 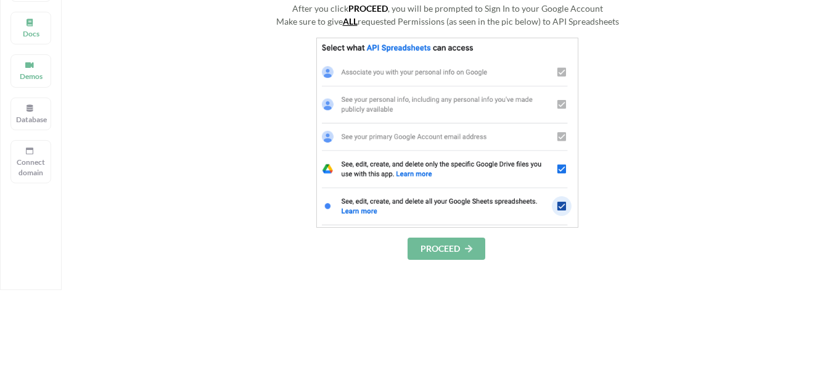 I want to click on button: PROCEED, so click(x=447, y=249).